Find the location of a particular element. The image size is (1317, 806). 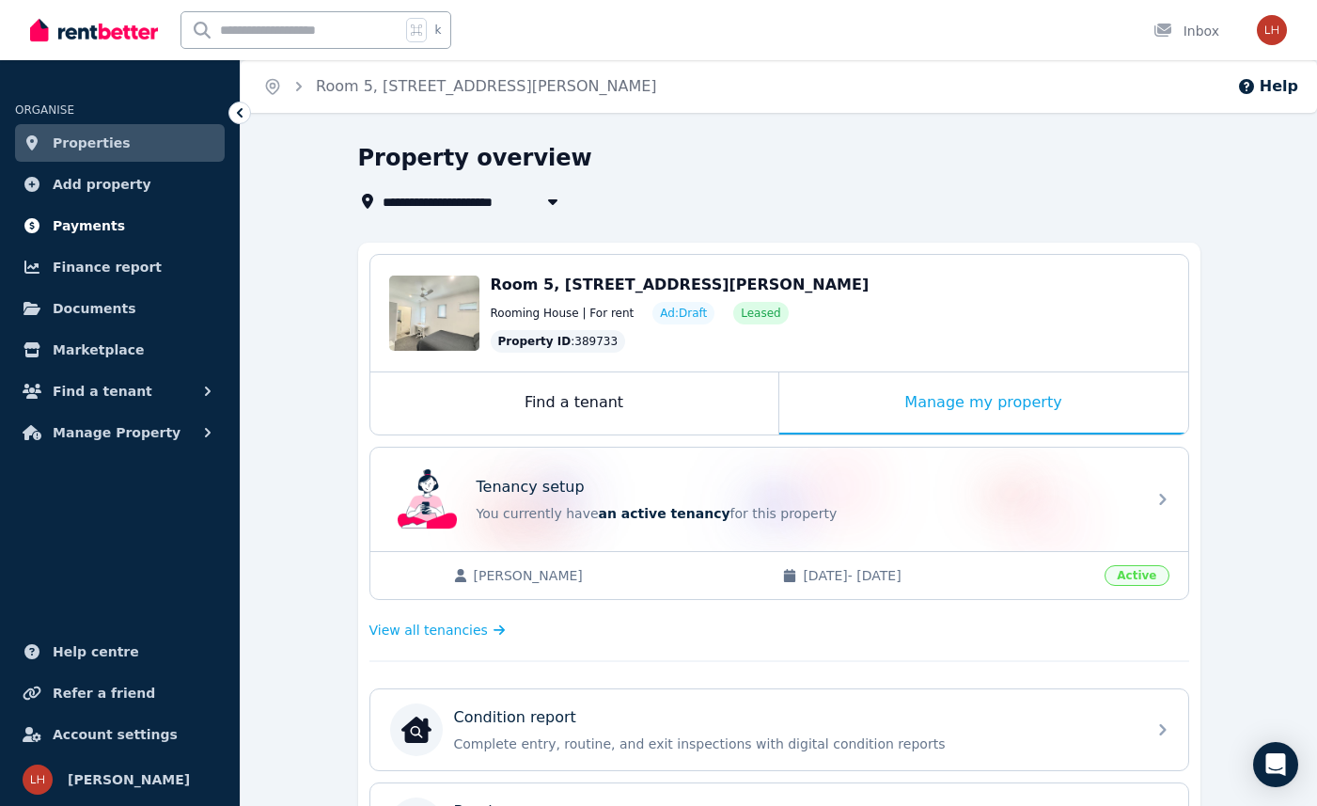

span: Documents is located at coordinates (94, 308).